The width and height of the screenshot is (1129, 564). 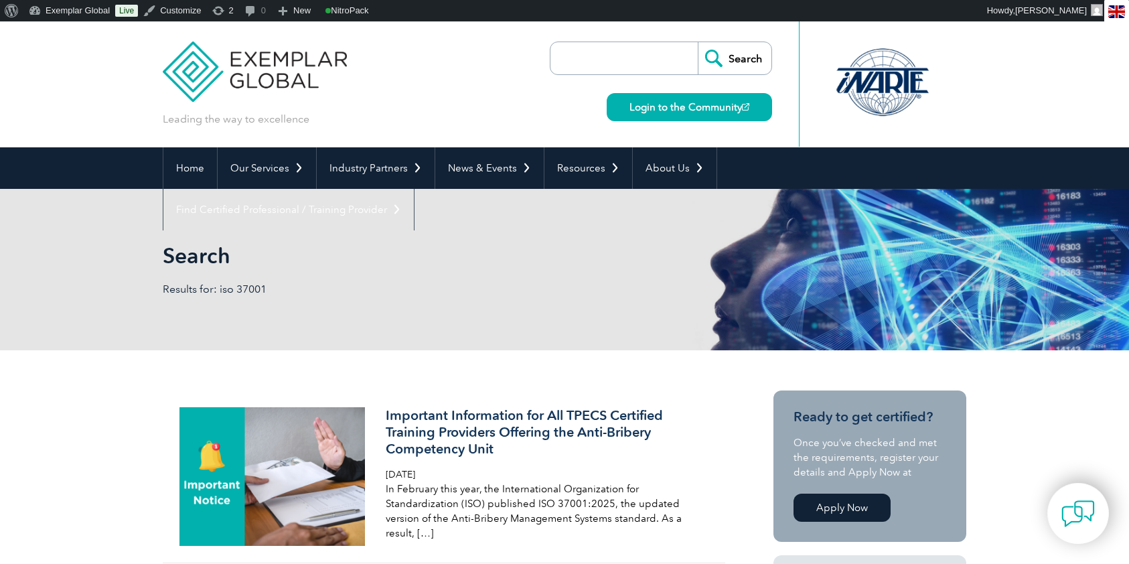 What do you see at coordinates (870, 458) in the screenshot?
I see `p: Once you’ve checked and met the requirements, register your details and Apply Now at` at bounding box center [870, 458].